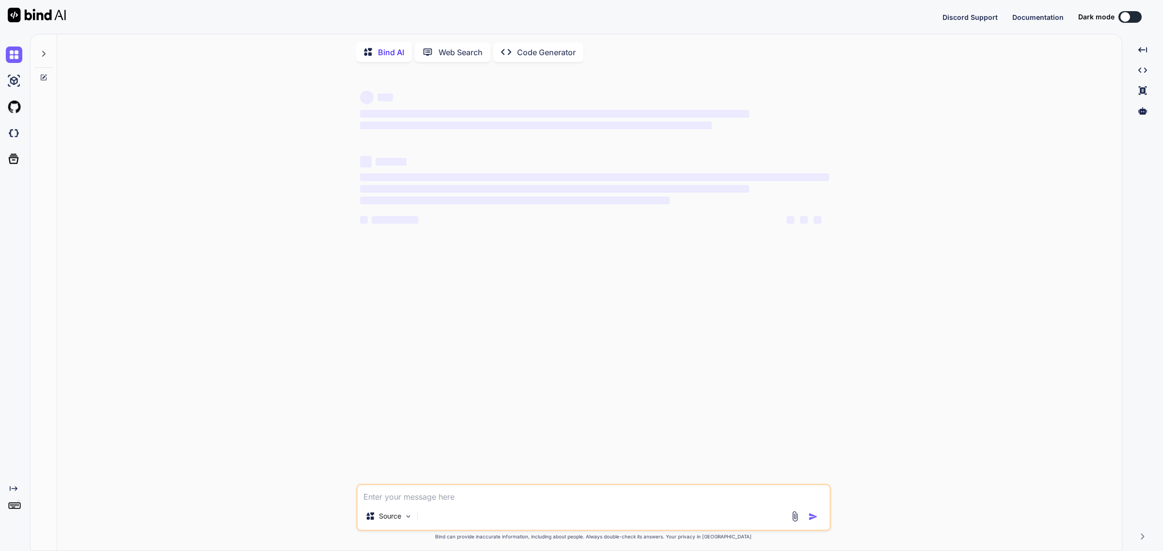 The height and width of the screenshot is (551, 1163). I want to click on span: Dark mode, so click(1096, 17).